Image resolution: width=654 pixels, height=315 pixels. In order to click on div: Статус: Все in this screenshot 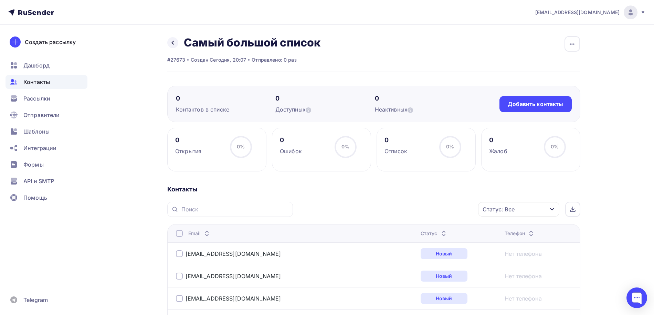, I will do `click(498, 209)`.